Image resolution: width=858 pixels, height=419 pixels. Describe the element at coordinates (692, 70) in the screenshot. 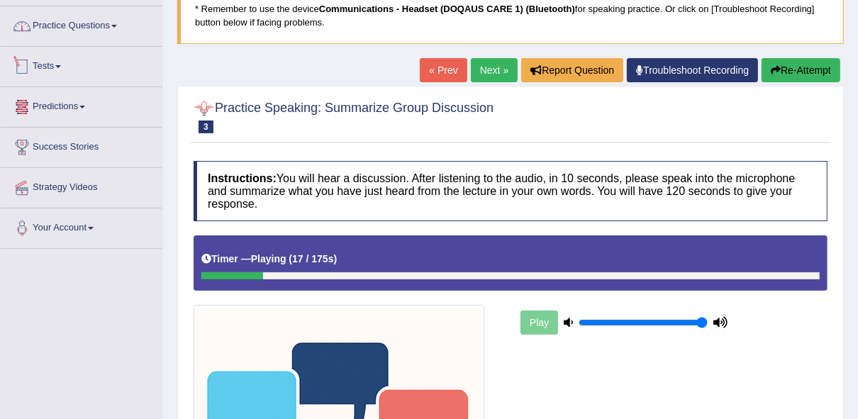

I see `a: Troubleshoot Recording` at that location.